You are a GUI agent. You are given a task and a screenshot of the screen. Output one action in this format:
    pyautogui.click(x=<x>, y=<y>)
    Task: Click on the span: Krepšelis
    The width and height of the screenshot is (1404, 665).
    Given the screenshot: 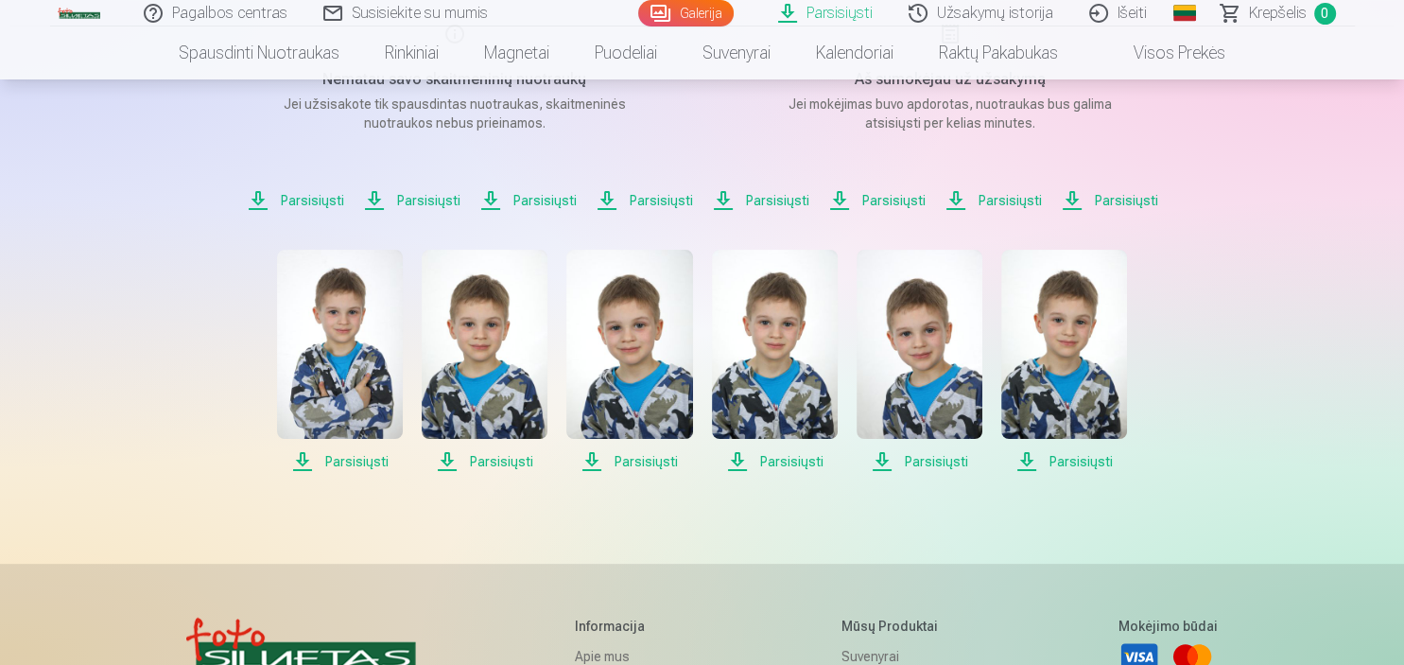 What is the action you would take?
    pyautogui.click(x=1277, y=13)
    